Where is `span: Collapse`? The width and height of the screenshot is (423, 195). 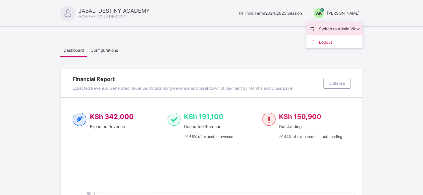 span: Collapse is located at coordinates (336, 83).